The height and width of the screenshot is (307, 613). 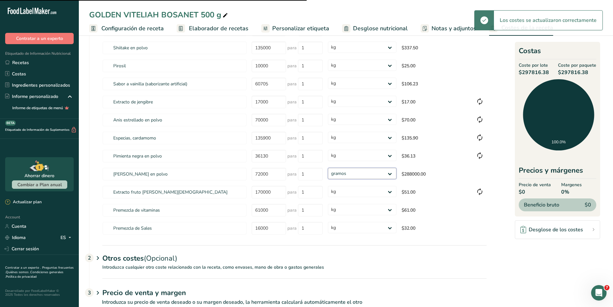 What do you see at coordinates (294, 254) in the screenshot?
I see `div: Otros costes` at bounding box center [294, 254].